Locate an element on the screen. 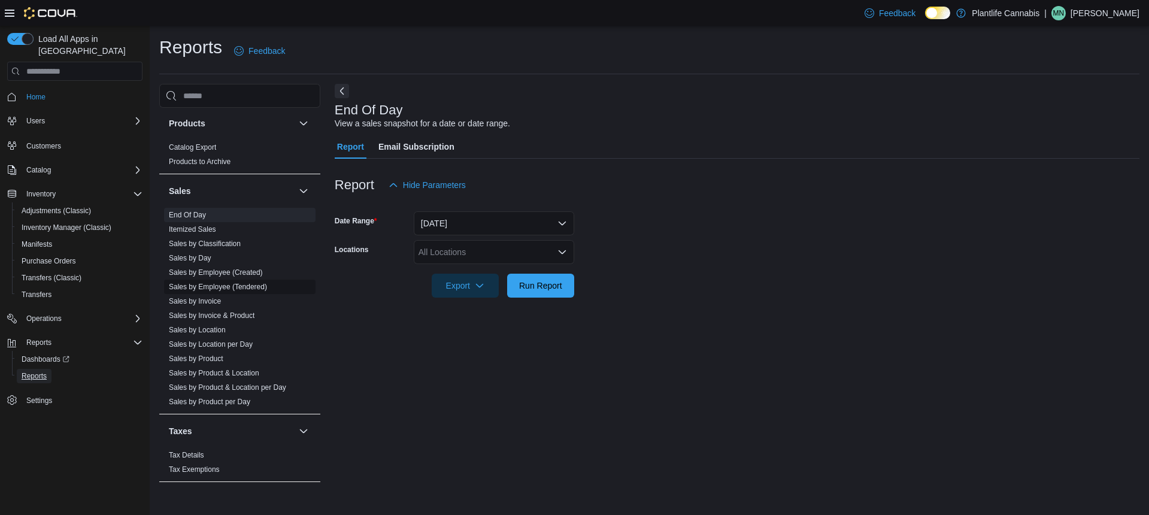 The image size is (1149, 515). a: Sales by Invoice is located at coordinates (195, 301).